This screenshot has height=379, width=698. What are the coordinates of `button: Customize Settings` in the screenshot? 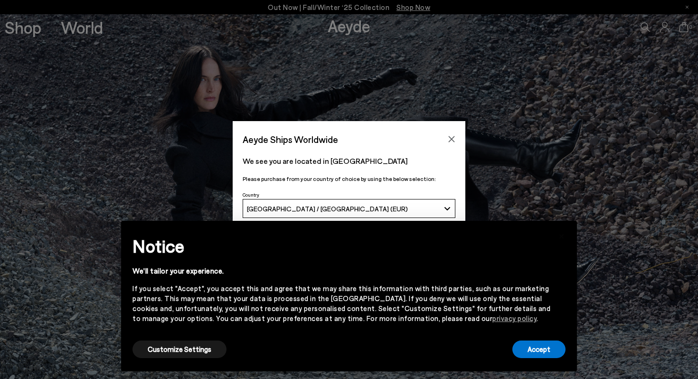 It's located at (179, 349).